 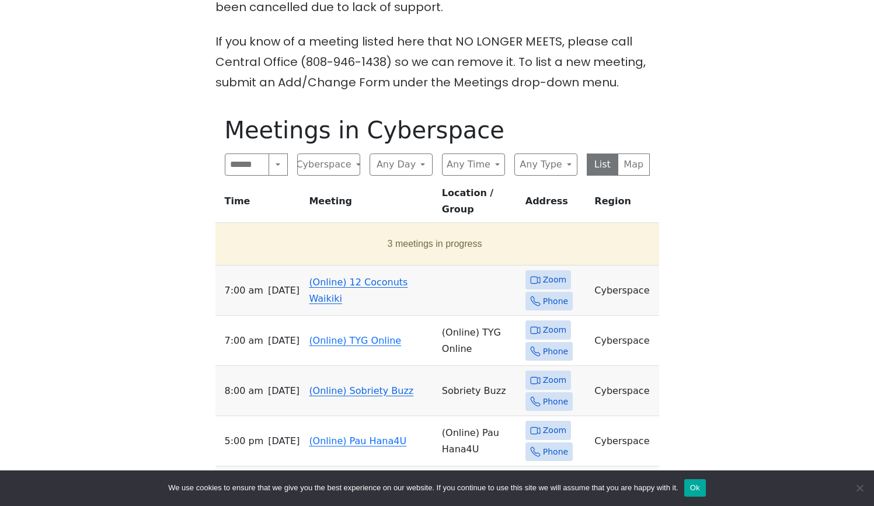 I want to click on span: We use cookies to ensure that we give you the best experience on our website. If you continue to ..., so click(x=423, y=488).